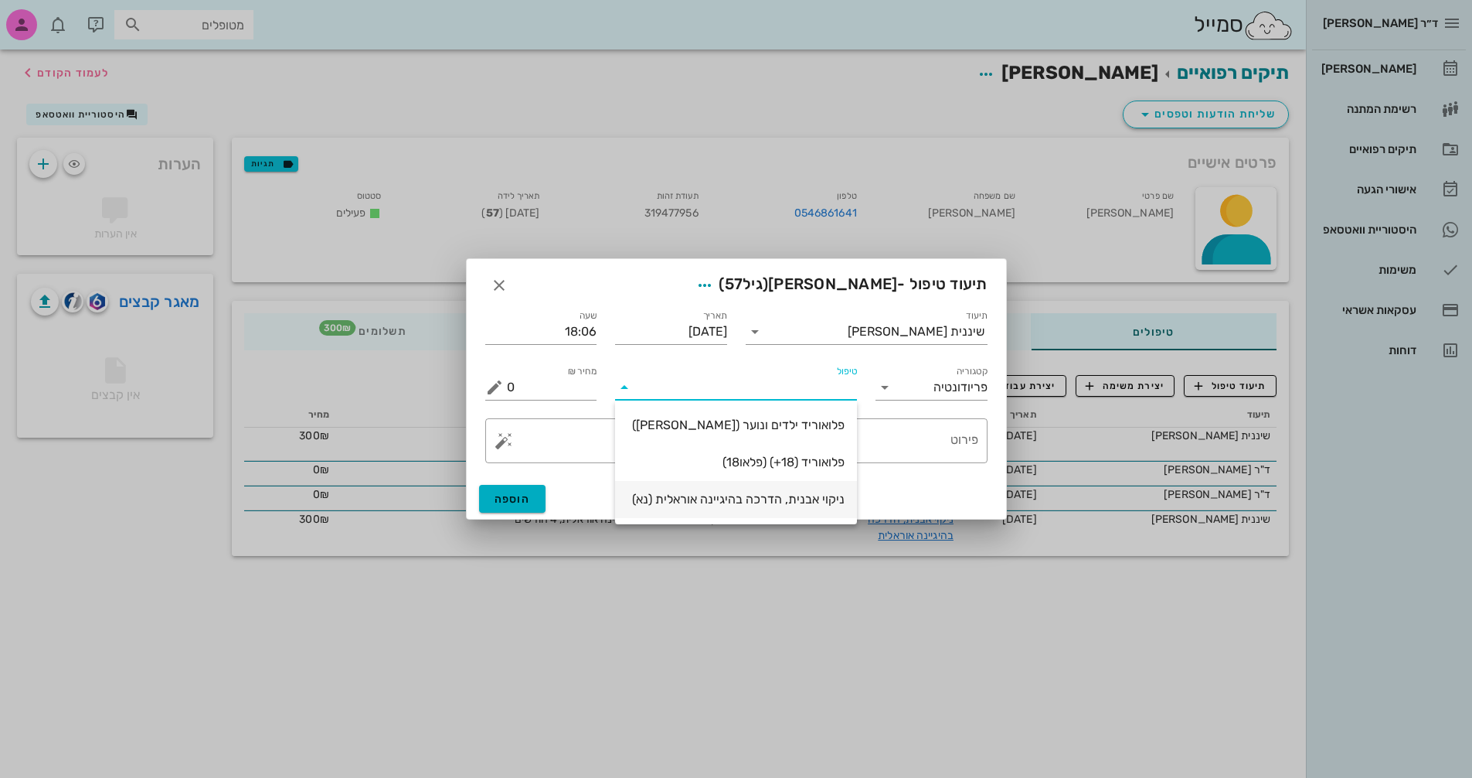  I want to click on label: קטגוריה, so click(972, 371).